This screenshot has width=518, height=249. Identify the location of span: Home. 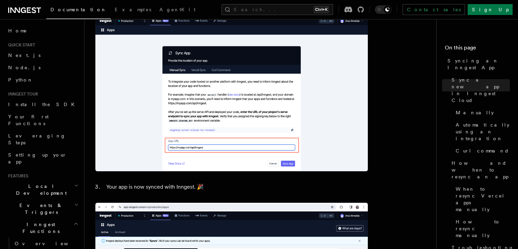
(18, 31).